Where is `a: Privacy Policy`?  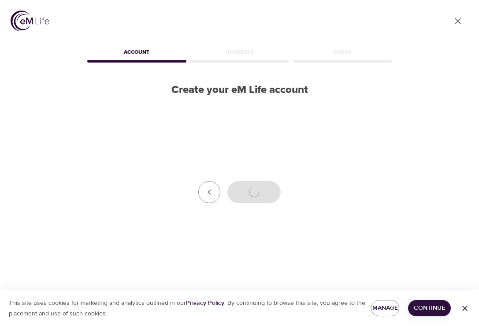 a: Privacy Policy is located at coordinates (205, 303).